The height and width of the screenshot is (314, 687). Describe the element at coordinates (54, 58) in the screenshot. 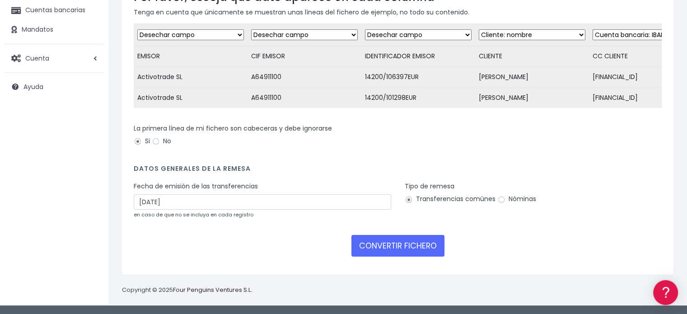

I see `a: Cuenta` at that location.